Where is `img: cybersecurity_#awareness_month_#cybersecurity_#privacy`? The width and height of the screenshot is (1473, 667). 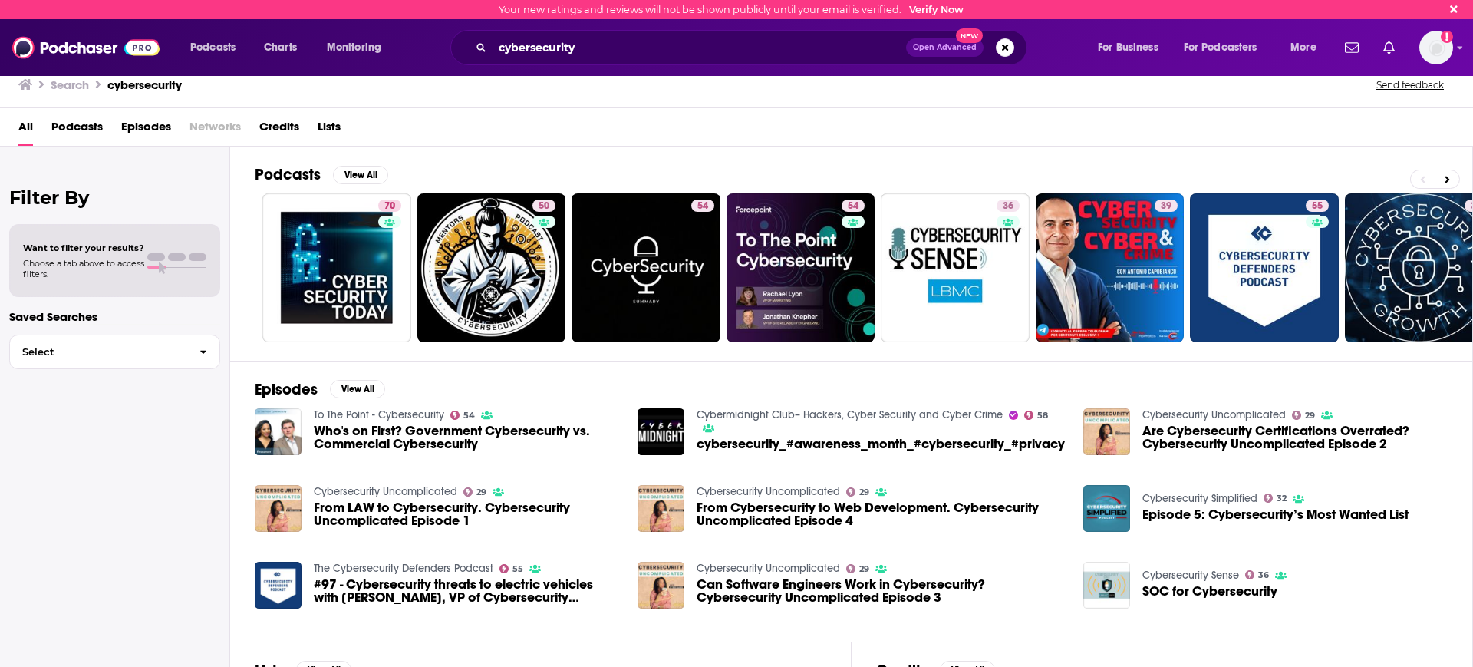 img: cybersecurity_#awareness_month_#cybersecurity_#privacy is located at coordinates (660, 431).